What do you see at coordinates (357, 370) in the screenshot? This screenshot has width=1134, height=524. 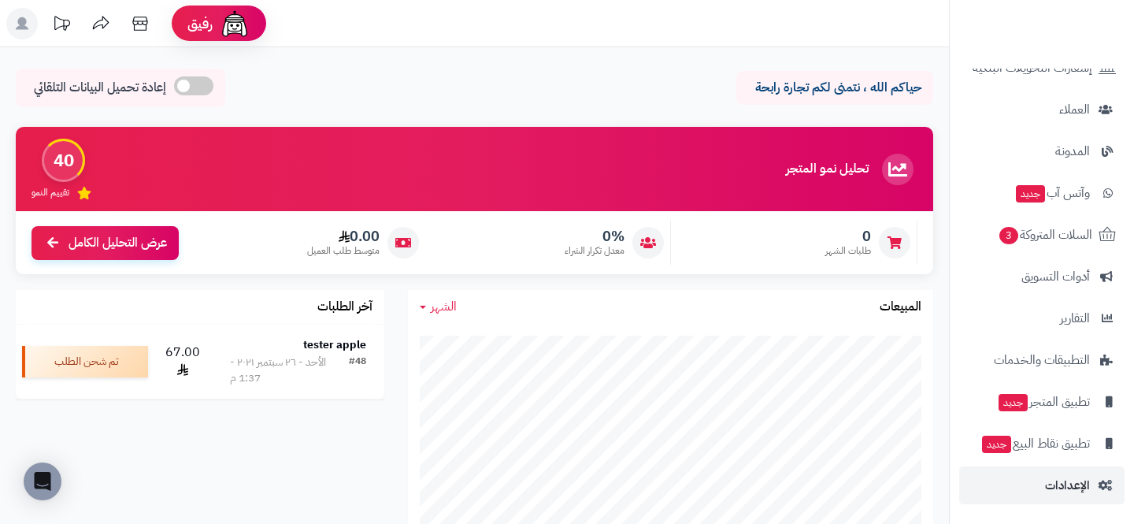 I see `div: #48` at bounding box center [357, 370].